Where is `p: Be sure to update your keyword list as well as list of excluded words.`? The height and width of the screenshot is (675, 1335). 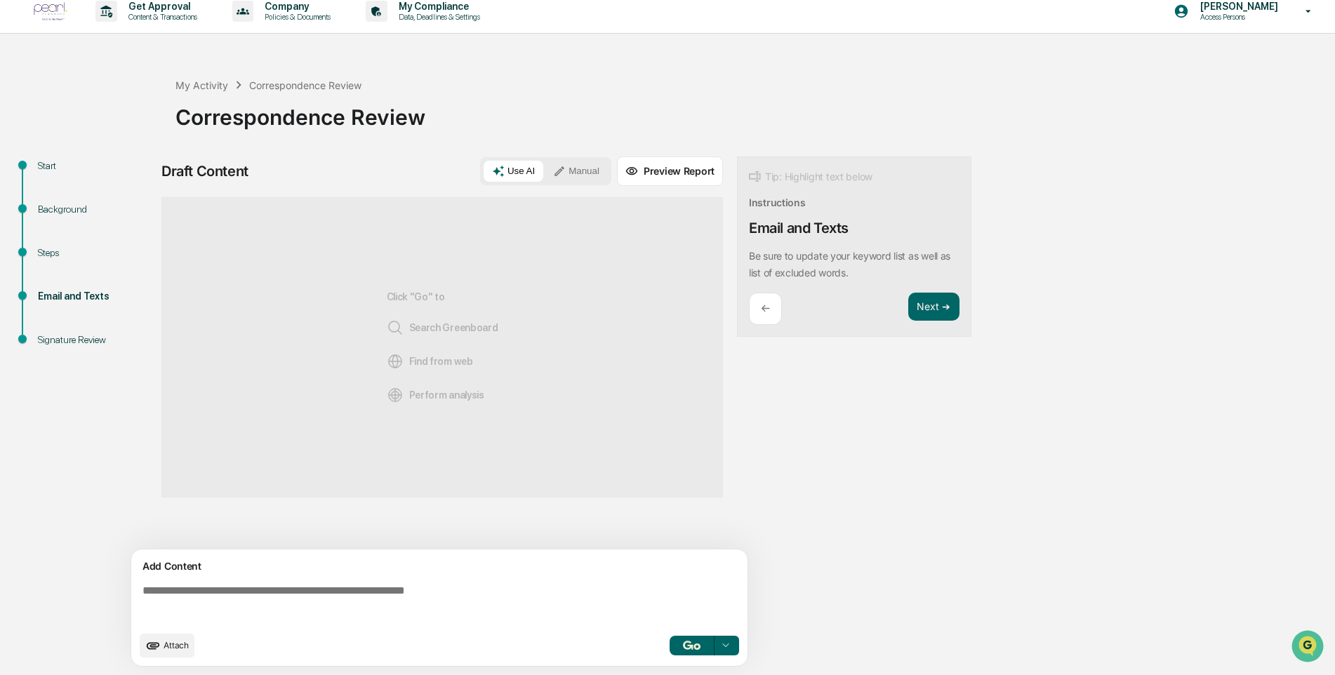
p: Be sure to update your keyword list as well as list of excluded words. is located at coordinates (849, 264).